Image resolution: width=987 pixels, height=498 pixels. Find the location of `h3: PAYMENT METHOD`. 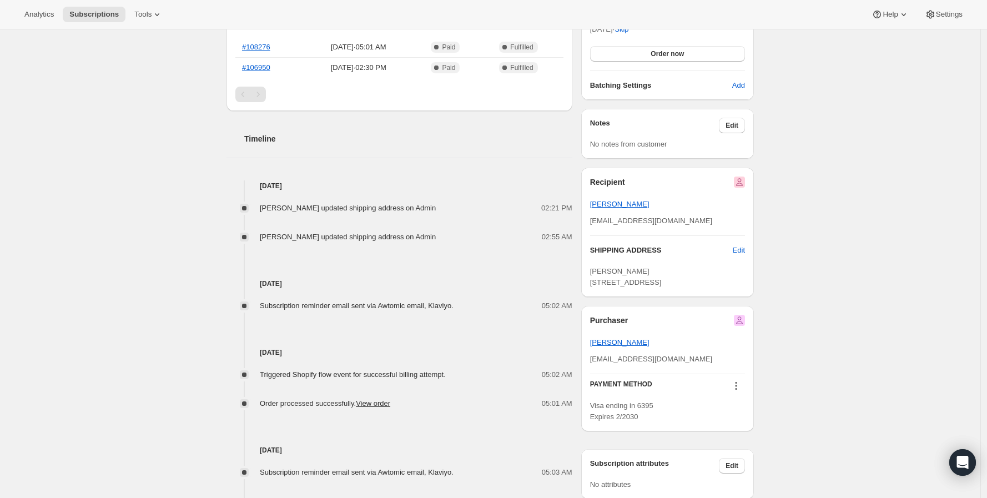

h3: PAYMENT METHOD is located at coordinates (621, 387).